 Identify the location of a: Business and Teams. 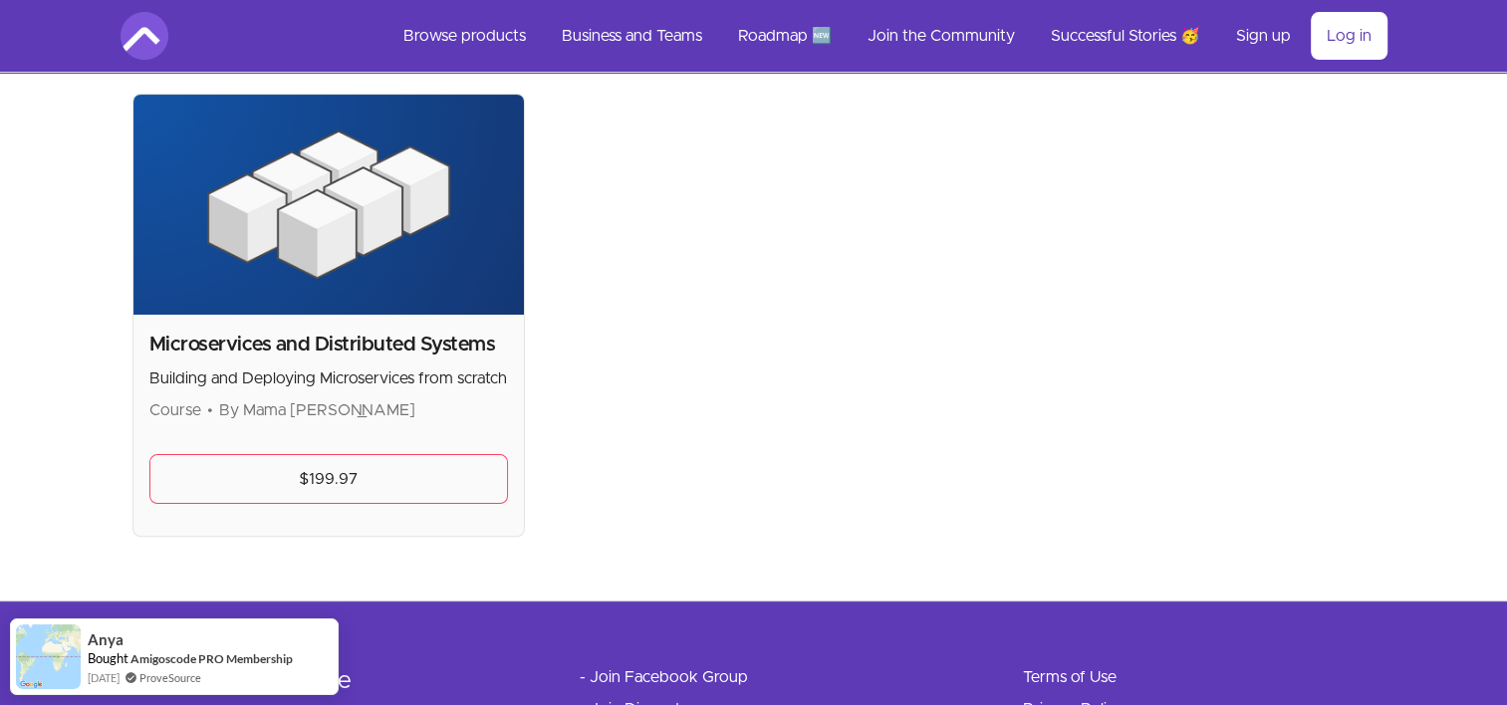
(632, 36).